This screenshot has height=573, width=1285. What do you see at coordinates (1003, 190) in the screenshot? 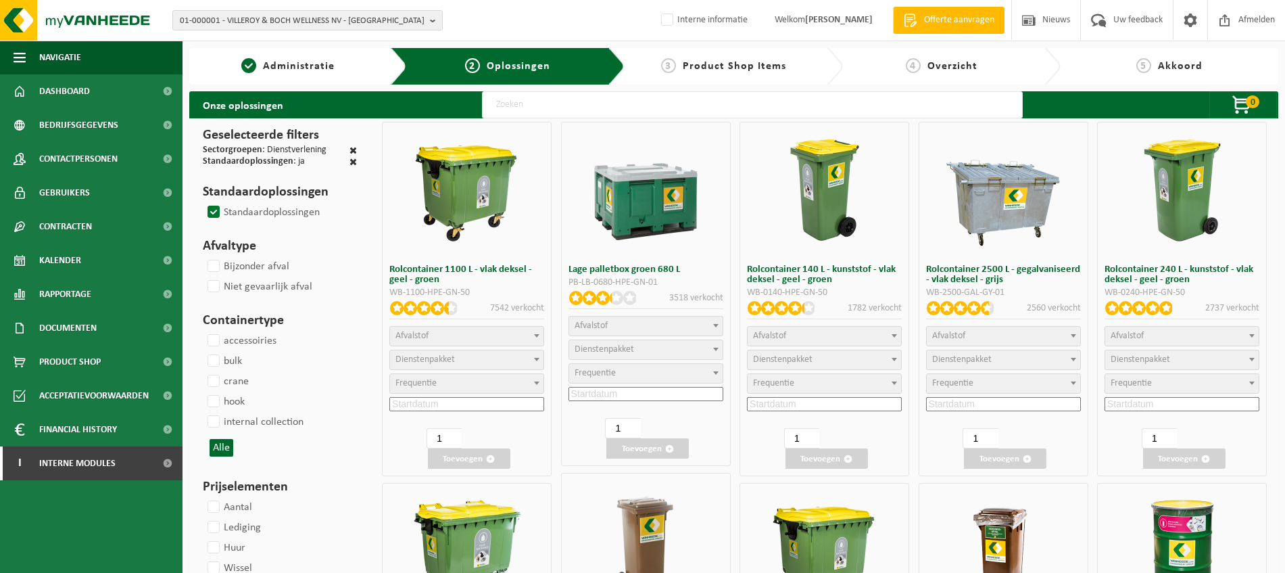
I see `img: WB-2500-GAL-GY-01` at bounding box center [1003, 190].